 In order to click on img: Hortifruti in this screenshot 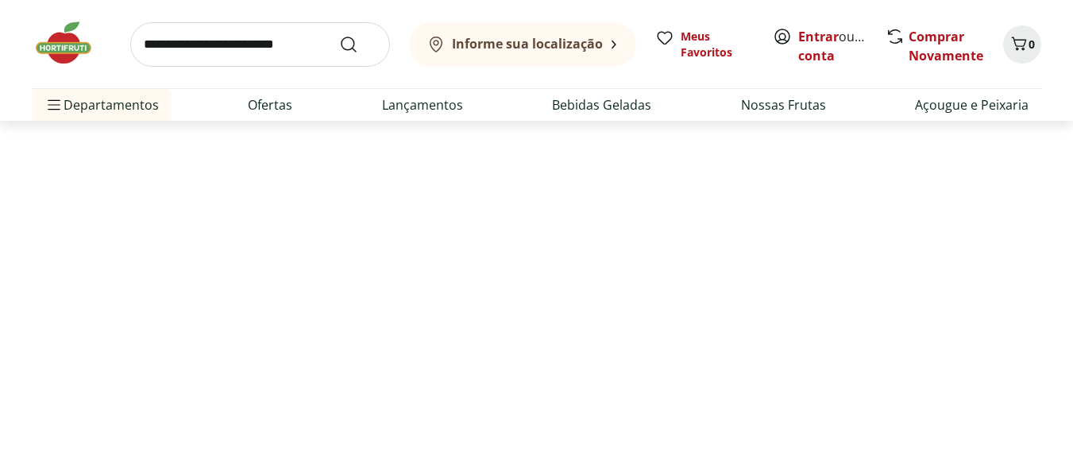, I will do `click(71, 43)`.